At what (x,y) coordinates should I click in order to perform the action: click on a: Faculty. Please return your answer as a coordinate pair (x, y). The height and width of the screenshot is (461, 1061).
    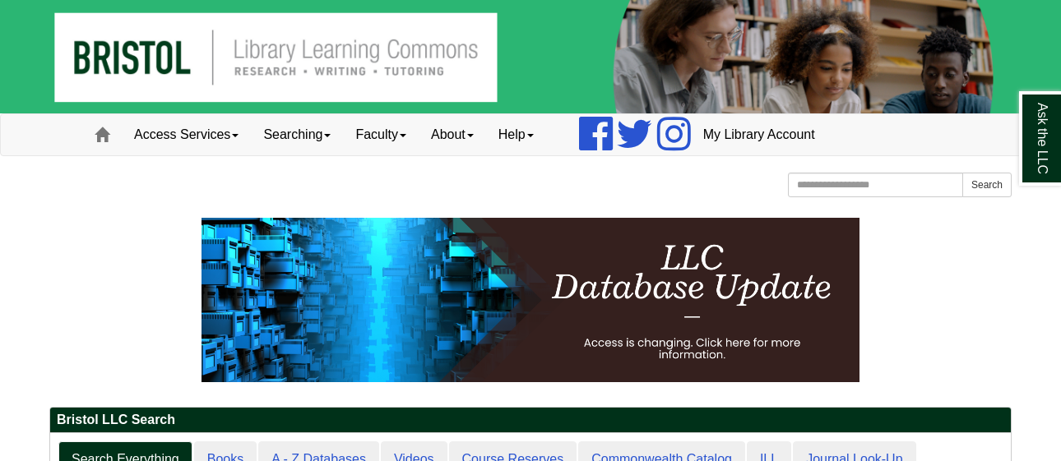
    Looking at the image, I should click on (381, 135).